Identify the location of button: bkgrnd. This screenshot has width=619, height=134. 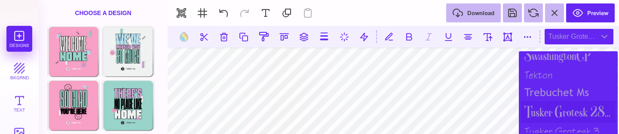
(19, 71).